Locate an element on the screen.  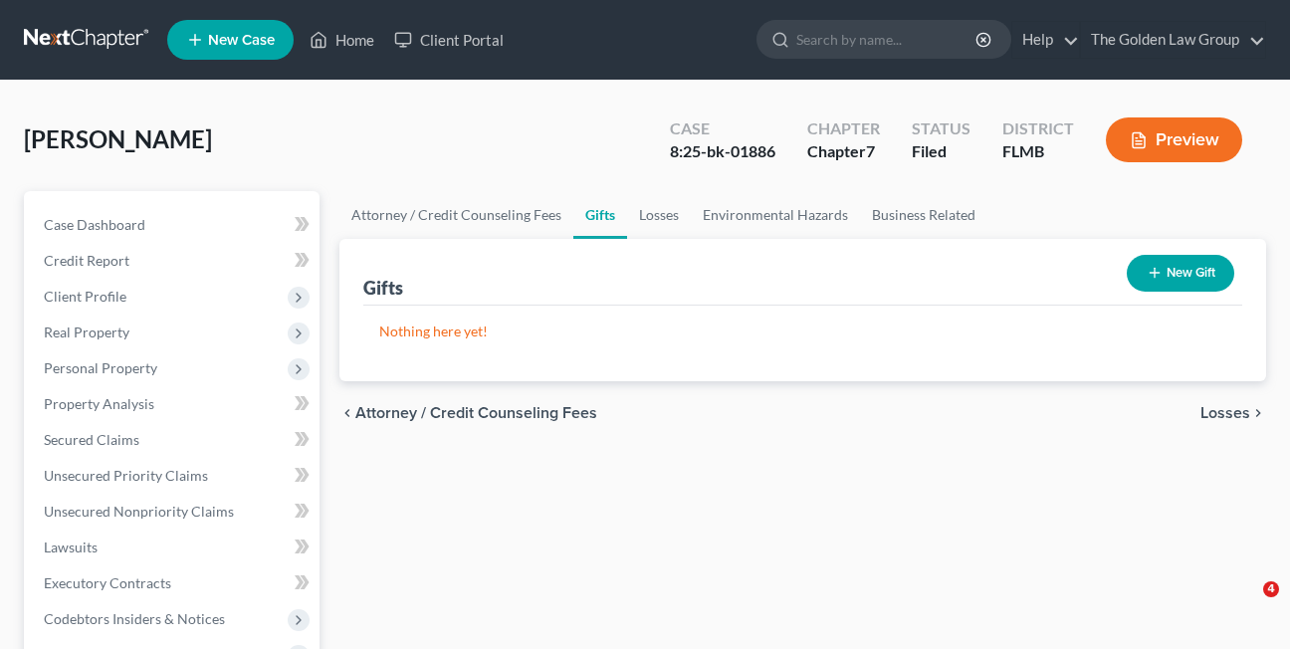
span: Property Analysis is located at coordinates (99, 403).